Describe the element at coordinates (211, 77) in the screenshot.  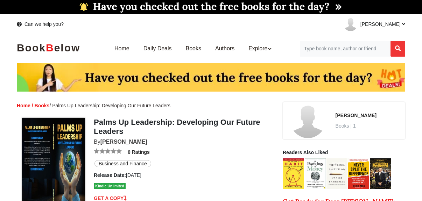
I see `img: Todays Hot Deals` at that location.